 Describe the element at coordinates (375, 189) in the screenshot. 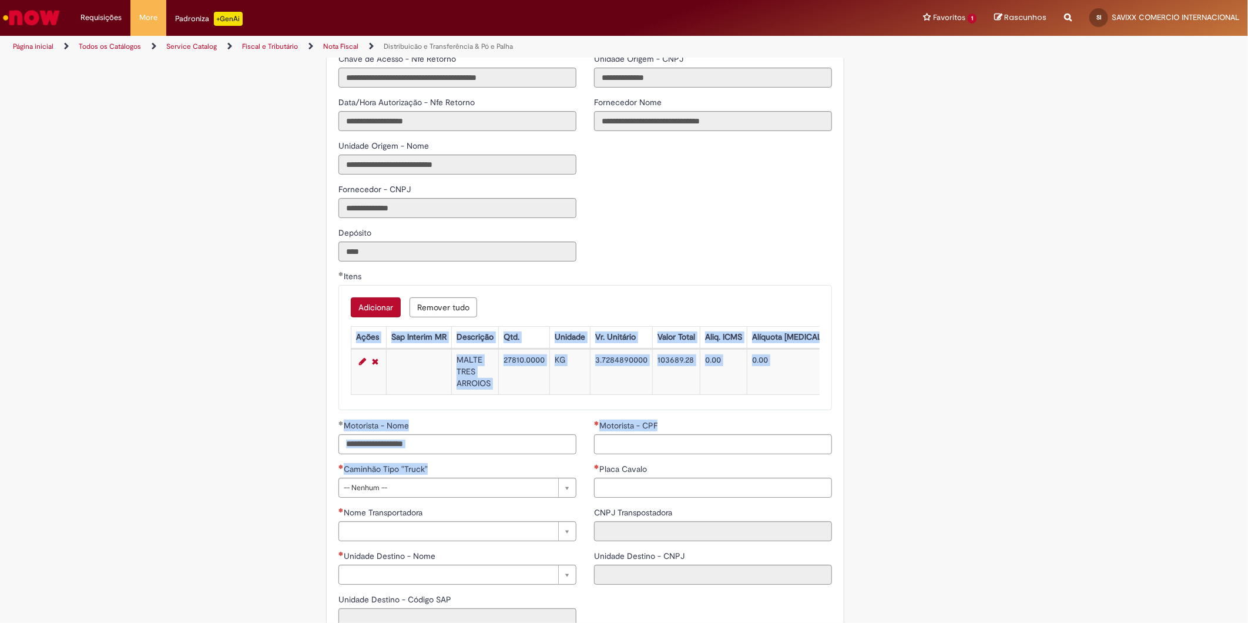

I see `span: Somente leitura - Fornecedor - CNPJ` at that location.